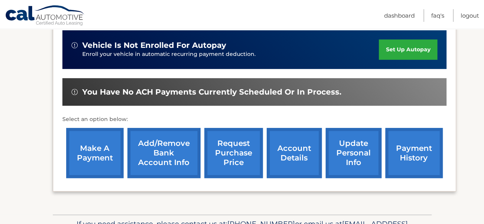  Describe the element at coordinates (233, 153) in the screenshot. I see `a: request purchase price` at that location.